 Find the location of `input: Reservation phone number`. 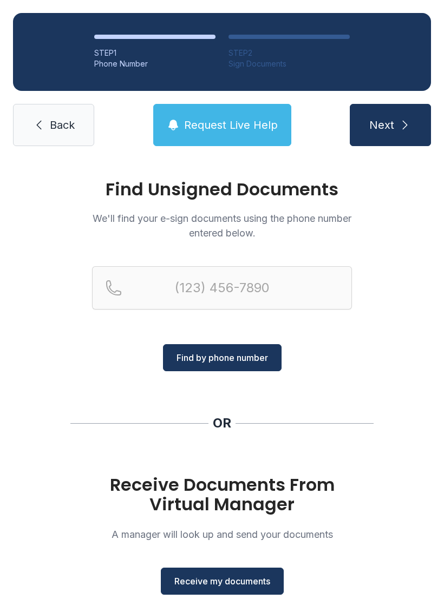

input: Reservation phone number is located at coordinates (222, 288).